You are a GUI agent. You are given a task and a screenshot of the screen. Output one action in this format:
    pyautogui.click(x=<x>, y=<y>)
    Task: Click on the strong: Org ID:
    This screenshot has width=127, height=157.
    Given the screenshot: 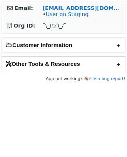 What is the action you would take?
    pyautogui.click(x=25, y=26)
    